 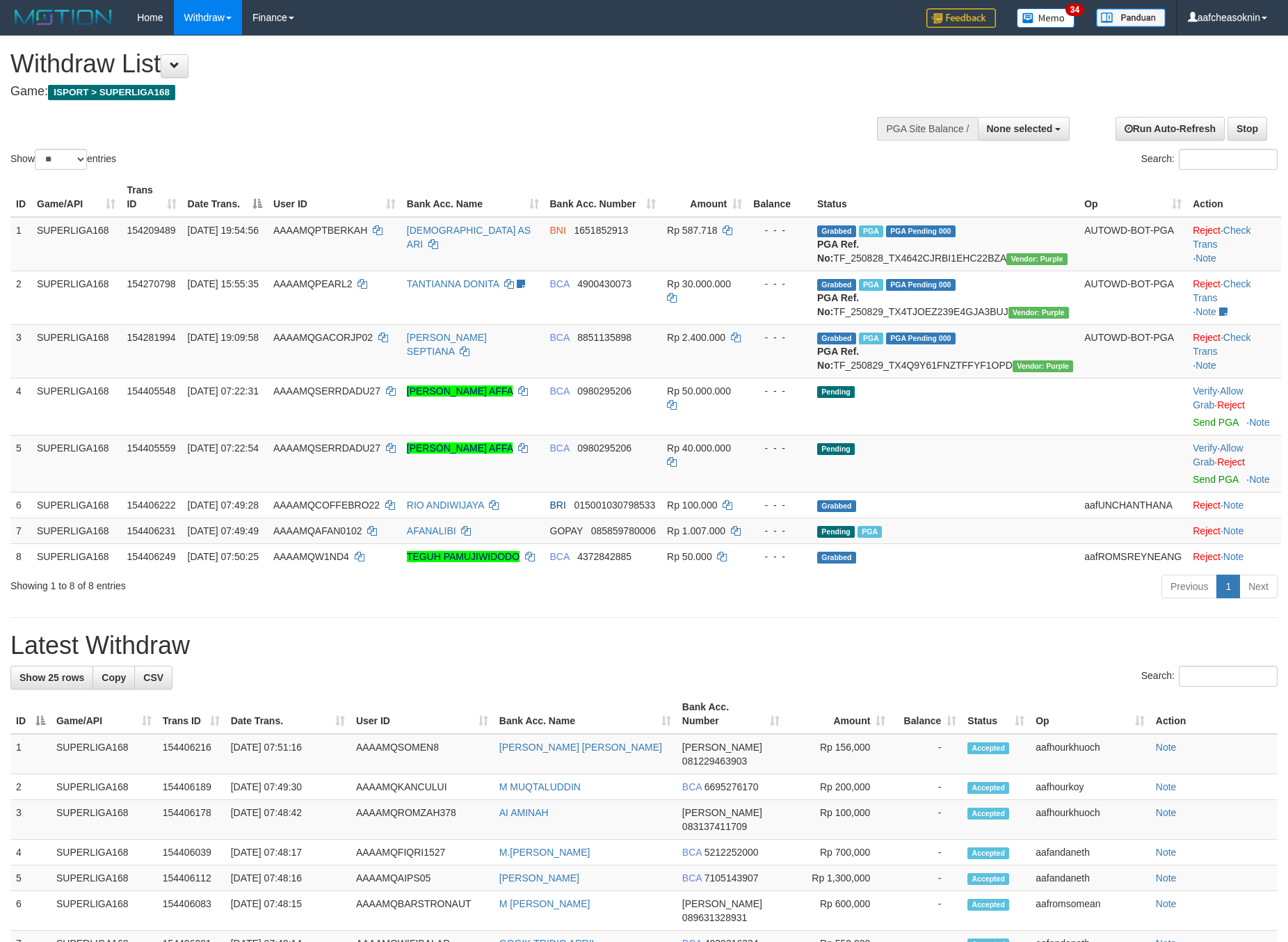 I want to click on span: Rp 50.000, so click(x=689, y=557).